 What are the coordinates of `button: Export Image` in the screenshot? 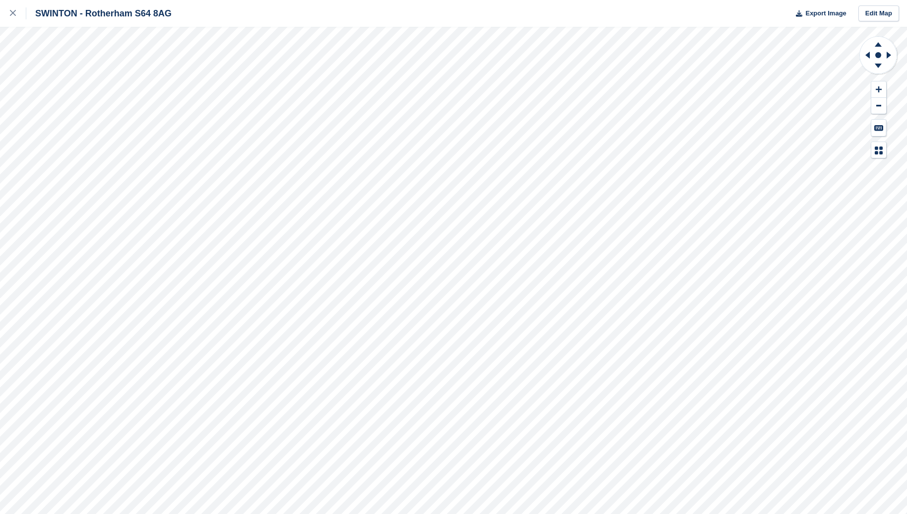 It's located at (818, 13).